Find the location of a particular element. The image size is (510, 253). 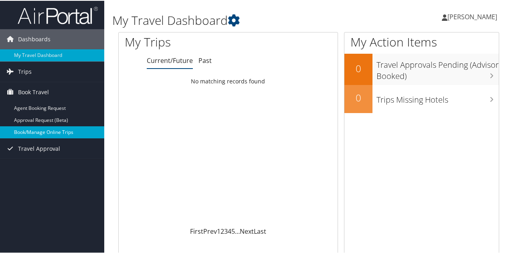

a: 2 is located at coordinates (222, 230).